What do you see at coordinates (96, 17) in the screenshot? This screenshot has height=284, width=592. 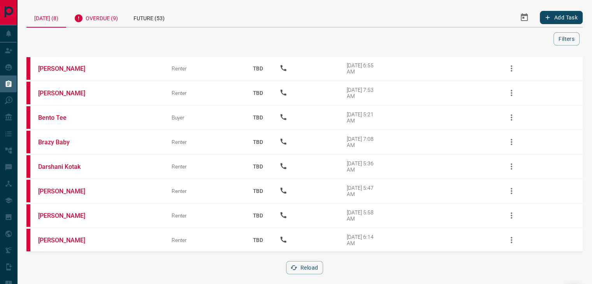 I see `div: Overdue (9)` at bounding box center [96, 17].